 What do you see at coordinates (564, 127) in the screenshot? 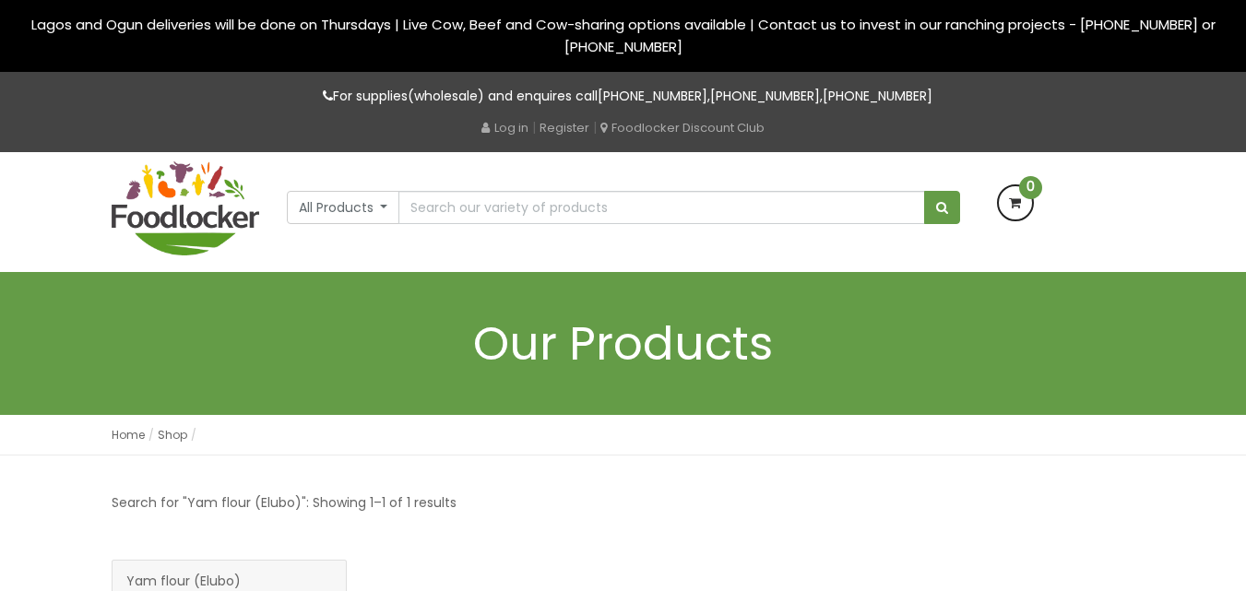
I see `a: Register` at bounding box center [564, 127].